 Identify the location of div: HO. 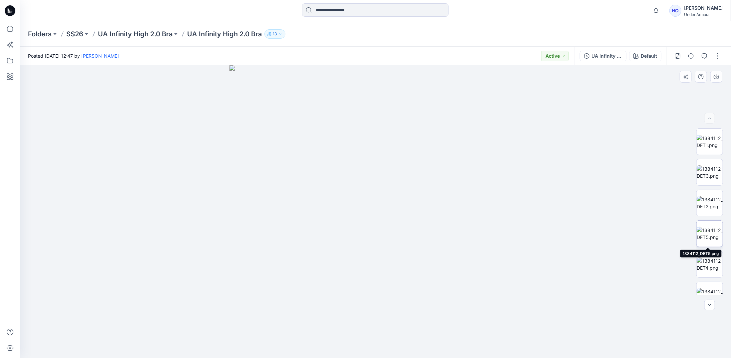
(675, 11).